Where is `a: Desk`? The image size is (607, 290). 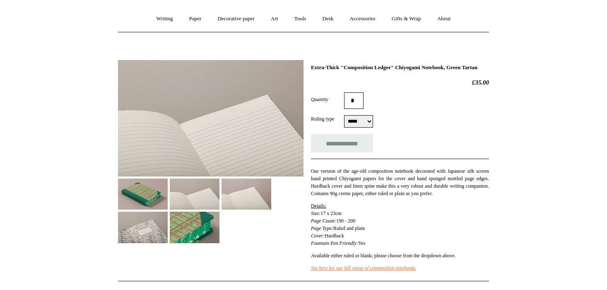 a: Desk is located at coordinates (328, 19).